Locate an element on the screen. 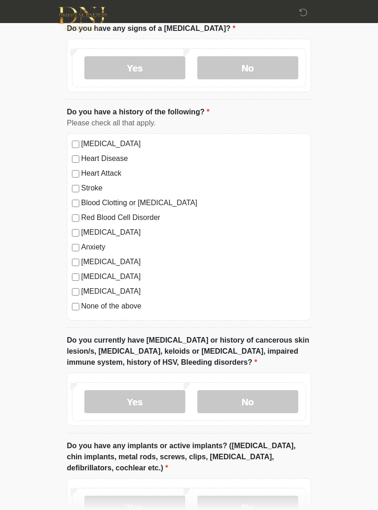 Image resolution: width=378 pixels, height=510 pixels. input: None of the above is located at coordinates (76, 307).